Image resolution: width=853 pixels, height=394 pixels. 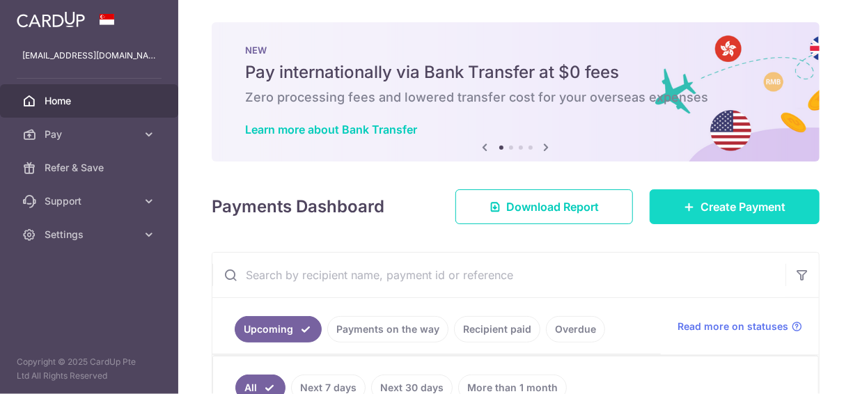 What do you see at coordinates (735, 207) in the screenshot?
I see `a: Create Payment` at bounding box center [735, 207].